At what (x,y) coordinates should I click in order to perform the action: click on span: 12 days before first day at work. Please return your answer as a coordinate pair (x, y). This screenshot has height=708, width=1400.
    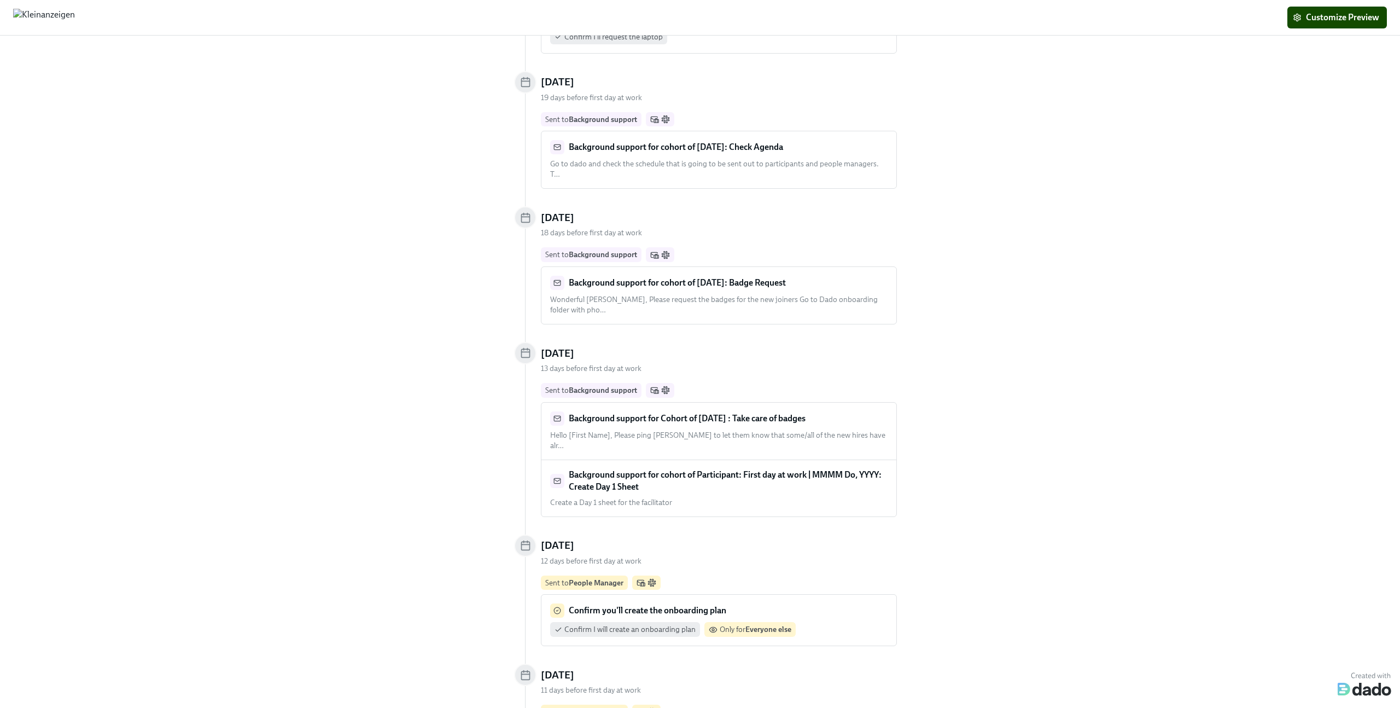
    Looking at the image, I should click on (591, 561).